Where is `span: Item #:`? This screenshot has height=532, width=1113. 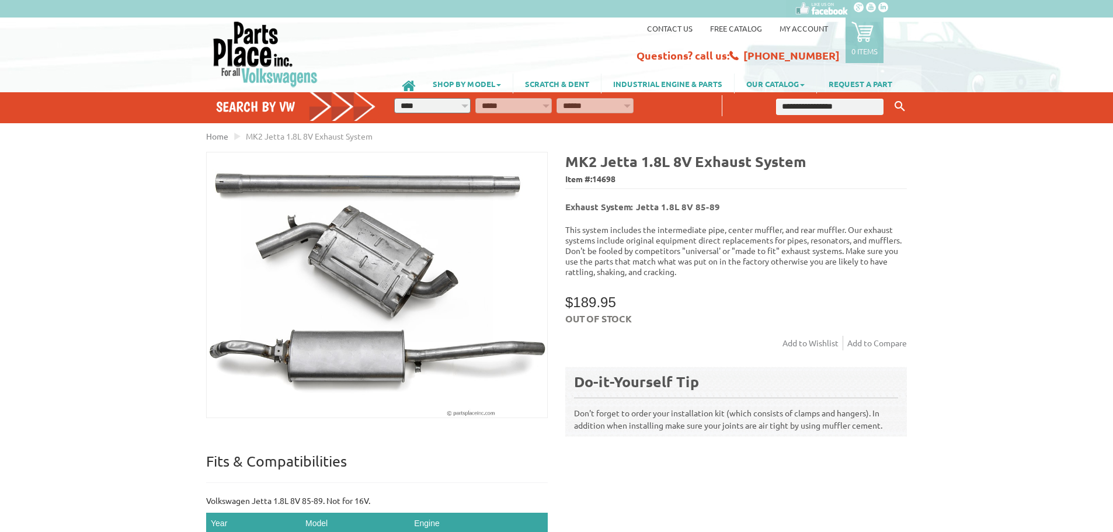 span: Item #: is located at coordinates (736, 179).